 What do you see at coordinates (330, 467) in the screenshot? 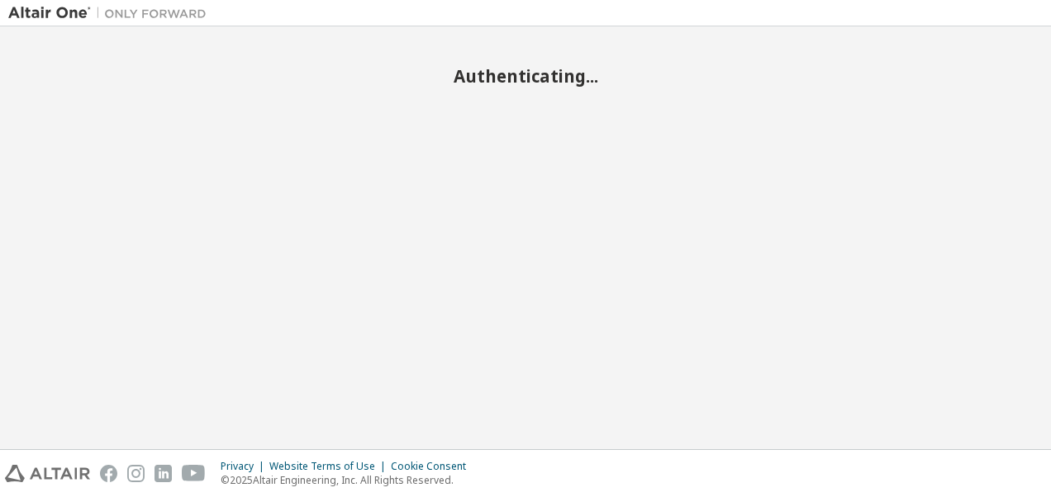
I see `div: Website Terms of Use` at bounding box center [330, 467].